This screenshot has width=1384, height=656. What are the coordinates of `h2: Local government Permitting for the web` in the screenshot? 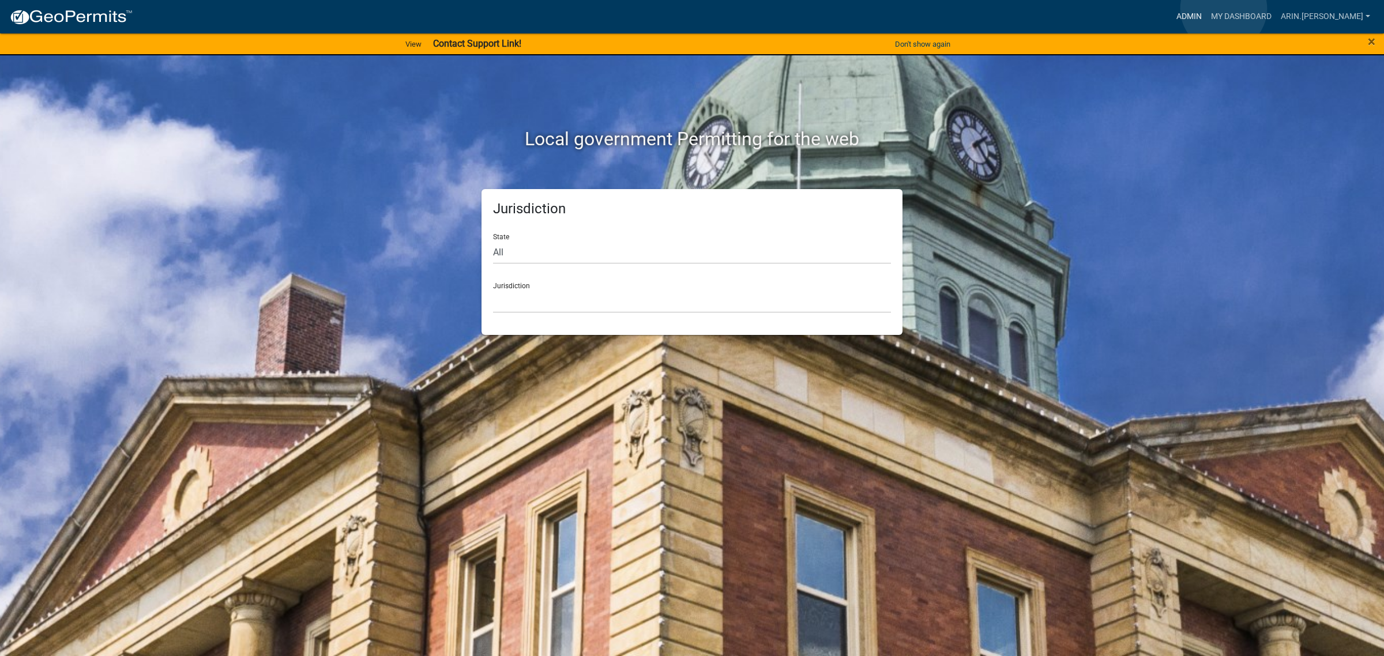 It's located at (692, 139).